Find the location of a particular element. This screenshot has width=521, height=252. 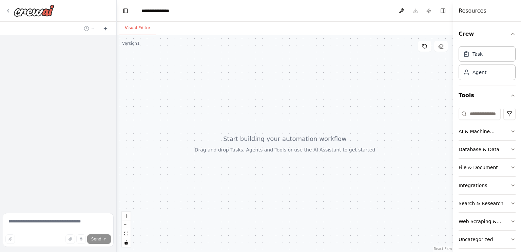

div: Version 1 is located at coordinates (131, 43).